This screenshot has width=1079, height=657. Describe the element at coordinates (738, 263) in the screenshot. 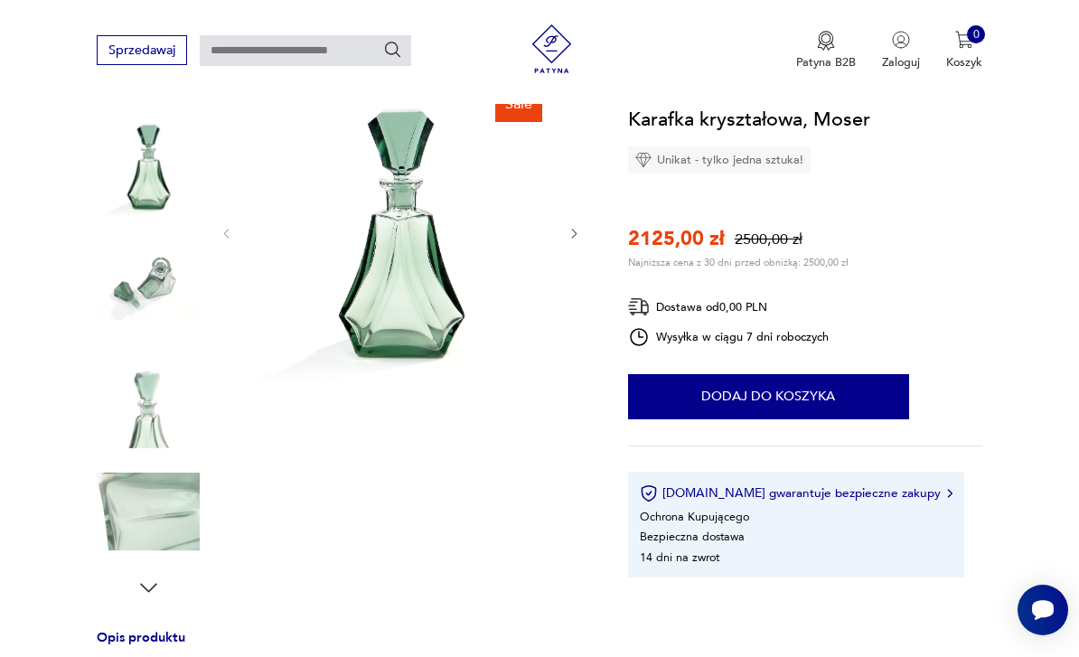

I see `p: Najniższa cena z 30 dni przed obniżką: 2500,00 zł` at that location.